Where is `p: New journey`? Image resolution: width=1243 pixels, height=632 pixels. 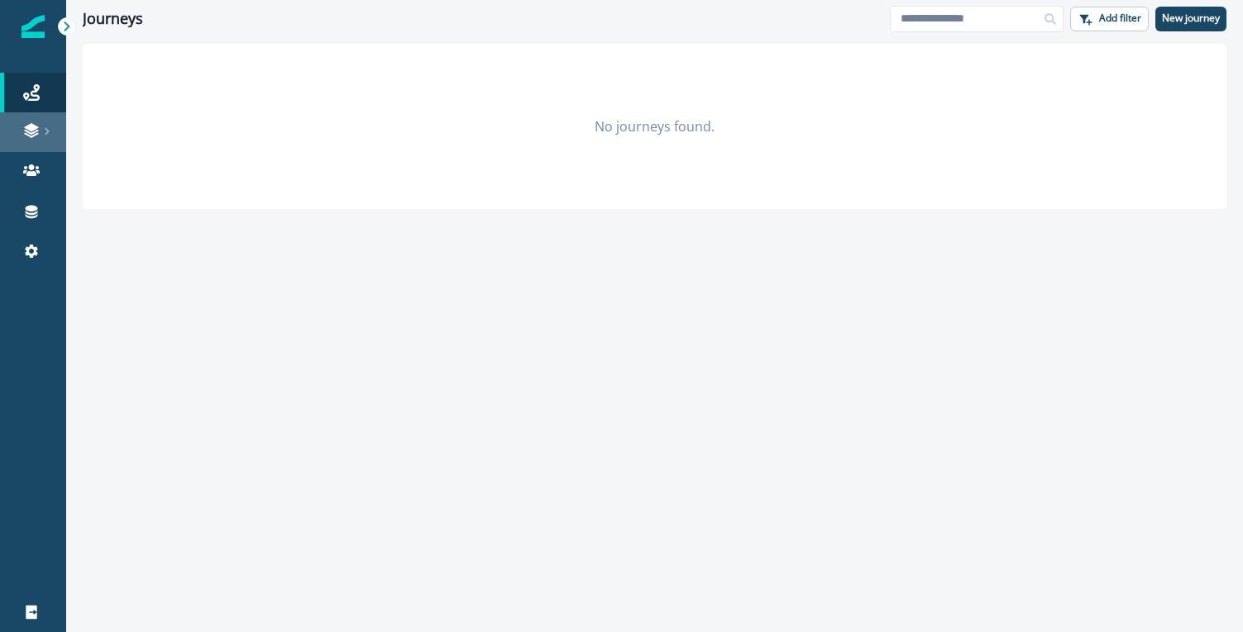
p: New journey is located at coordinates (1191, 18).